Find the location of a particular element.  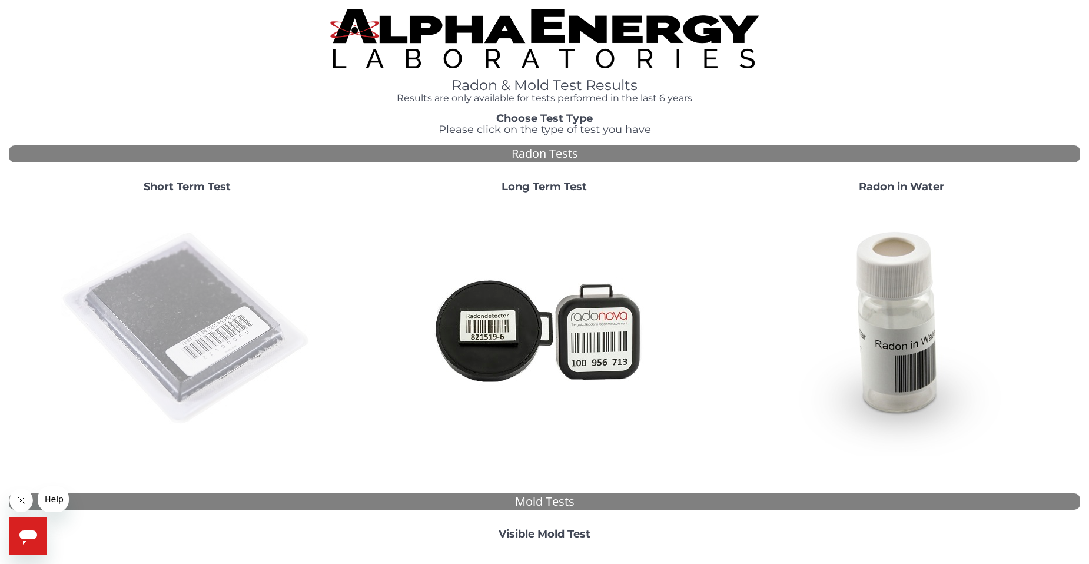

h4: Results are only available for tests performed in the last 6 years is located at coordinates (545, 98).